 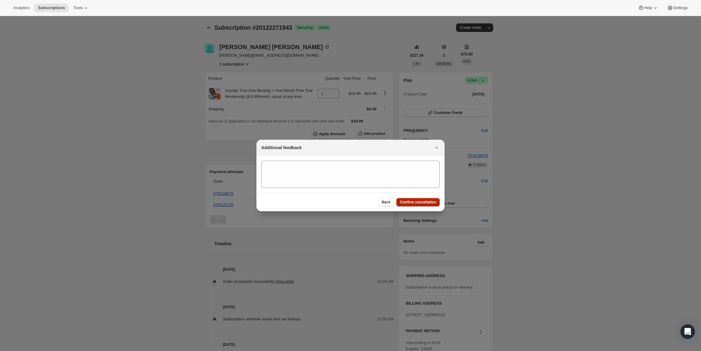 I want to click on span: Subscriptions, so click(x=51, y=8).